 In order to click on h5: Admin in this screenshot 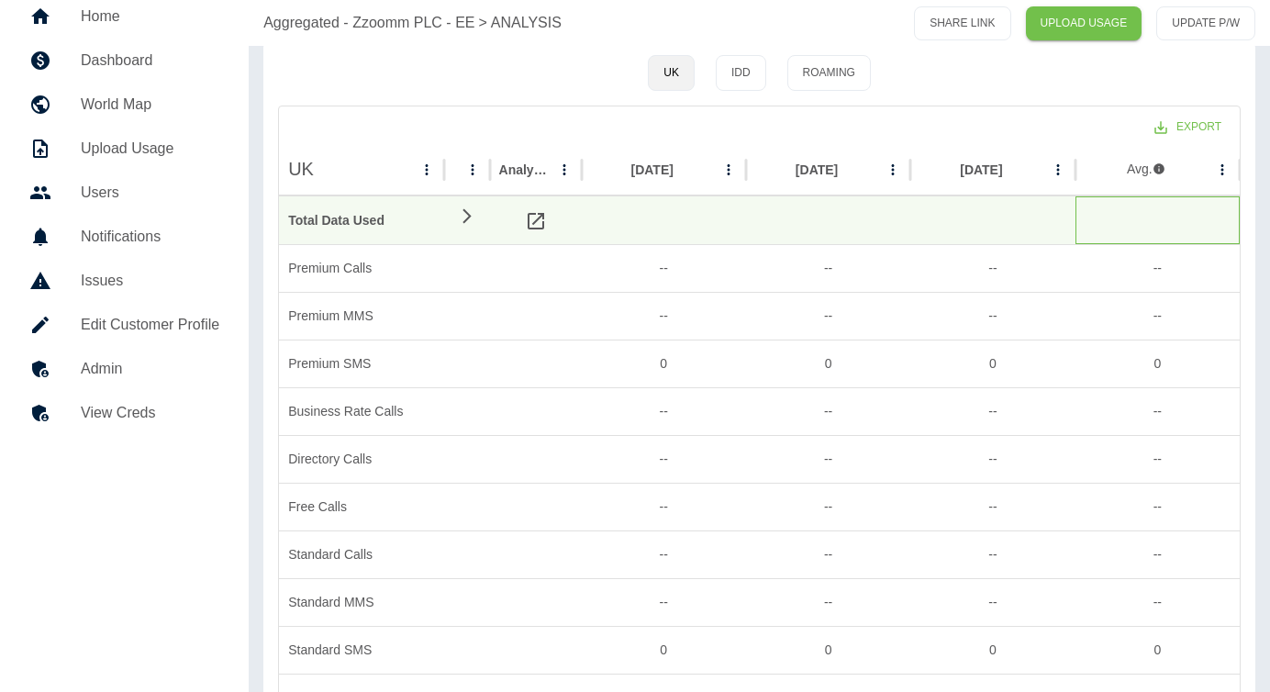, I will do `click(150, 369)`.